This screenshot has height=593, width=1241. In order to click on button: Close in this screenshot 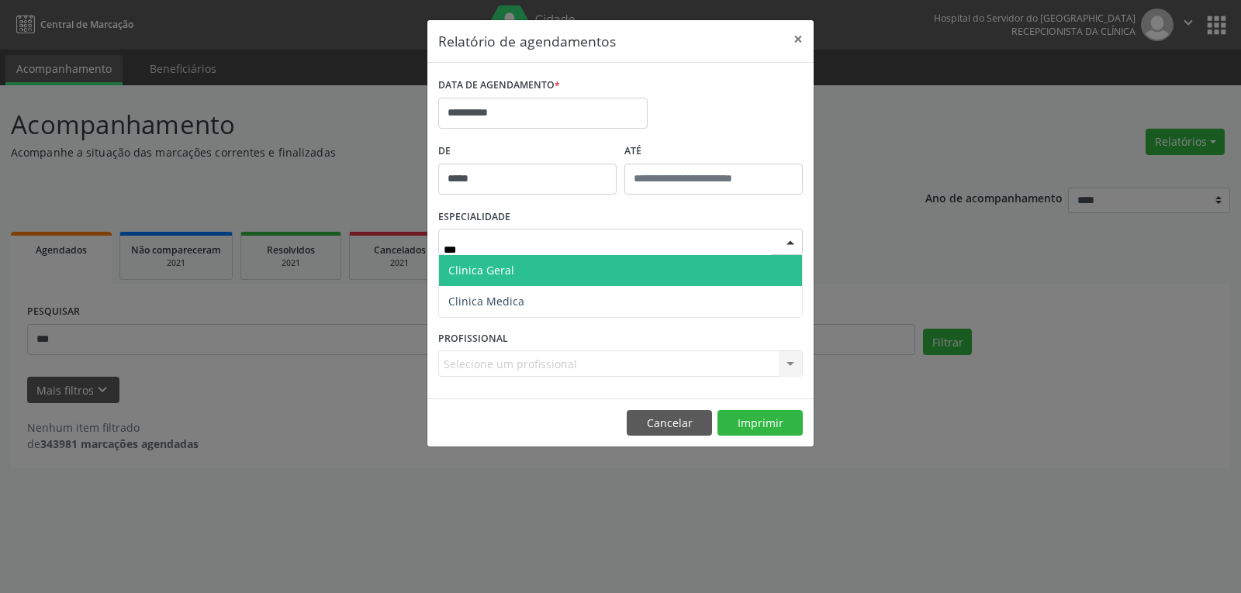, I will do `click(798, 39)`.